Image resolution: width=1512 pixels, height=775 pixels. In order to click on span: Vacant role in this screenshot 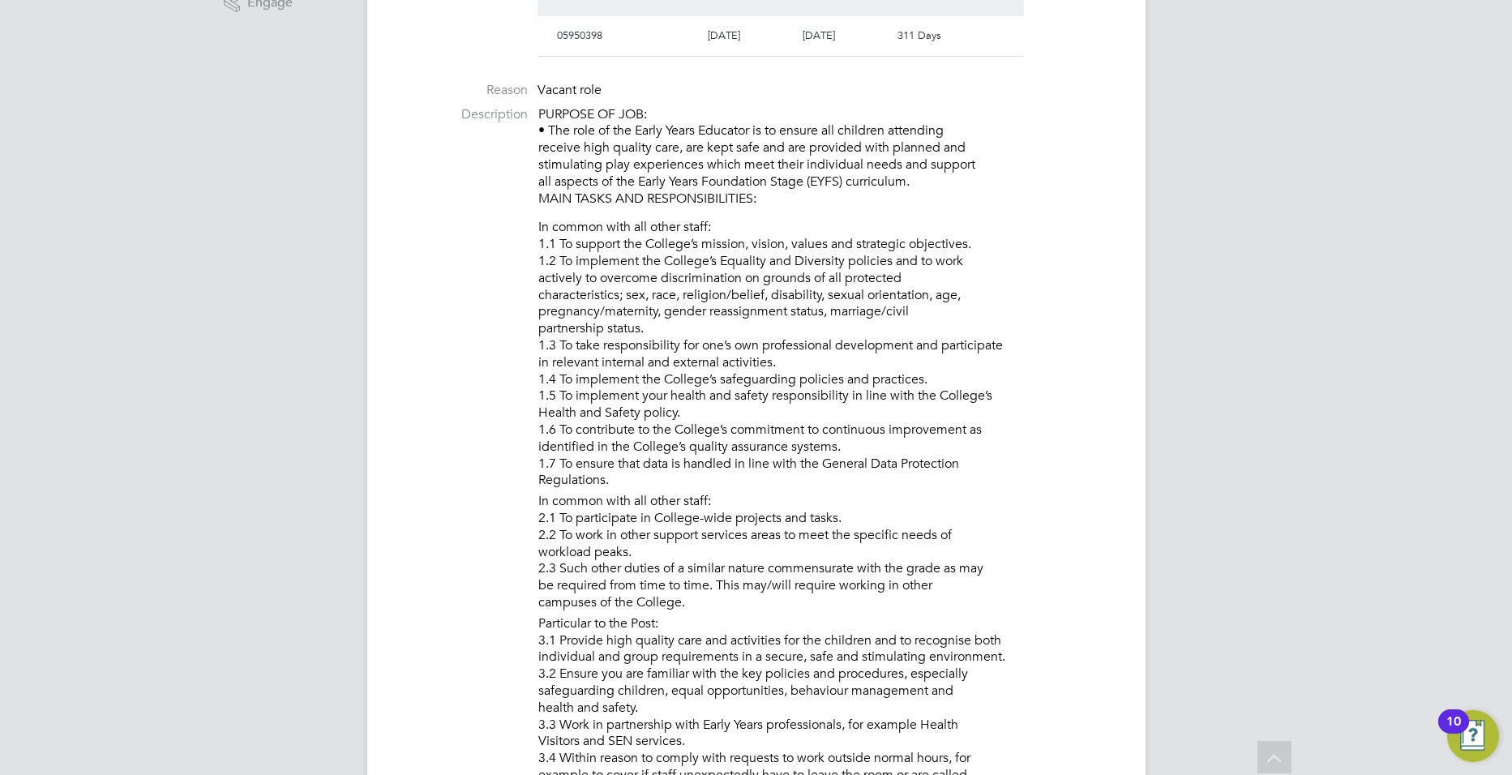, I will do `click(569, 90)`.